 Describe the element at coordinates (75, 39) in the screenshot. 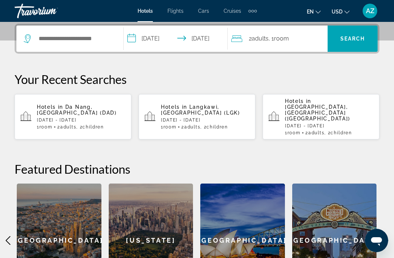

I see `input: Search hotel destination` at that location.